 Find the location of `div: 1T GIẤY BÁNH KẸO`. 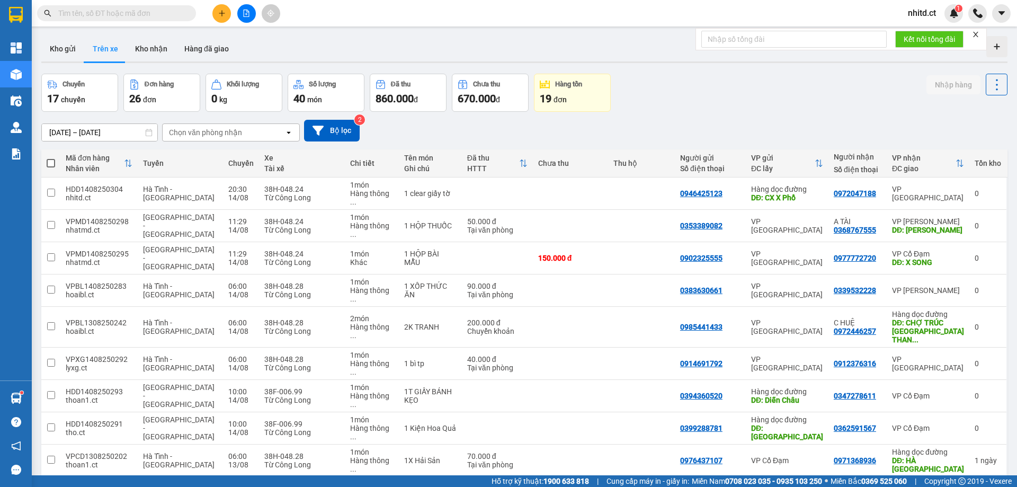

div: 1T GIẤY BÁNH KẸO is located at coordinates (430, 396).